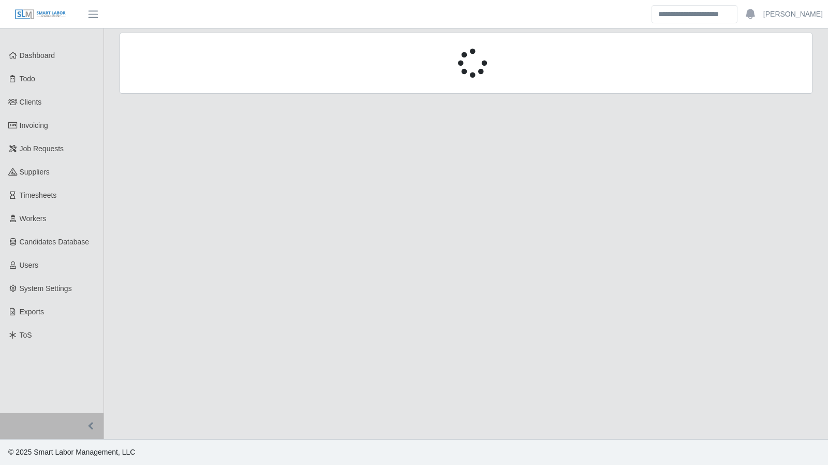 The image size is (828, 465). What do you see at coordinates (26, 335) in the screenshot?
I see `span: ToS` at bounding box center [26, 335].